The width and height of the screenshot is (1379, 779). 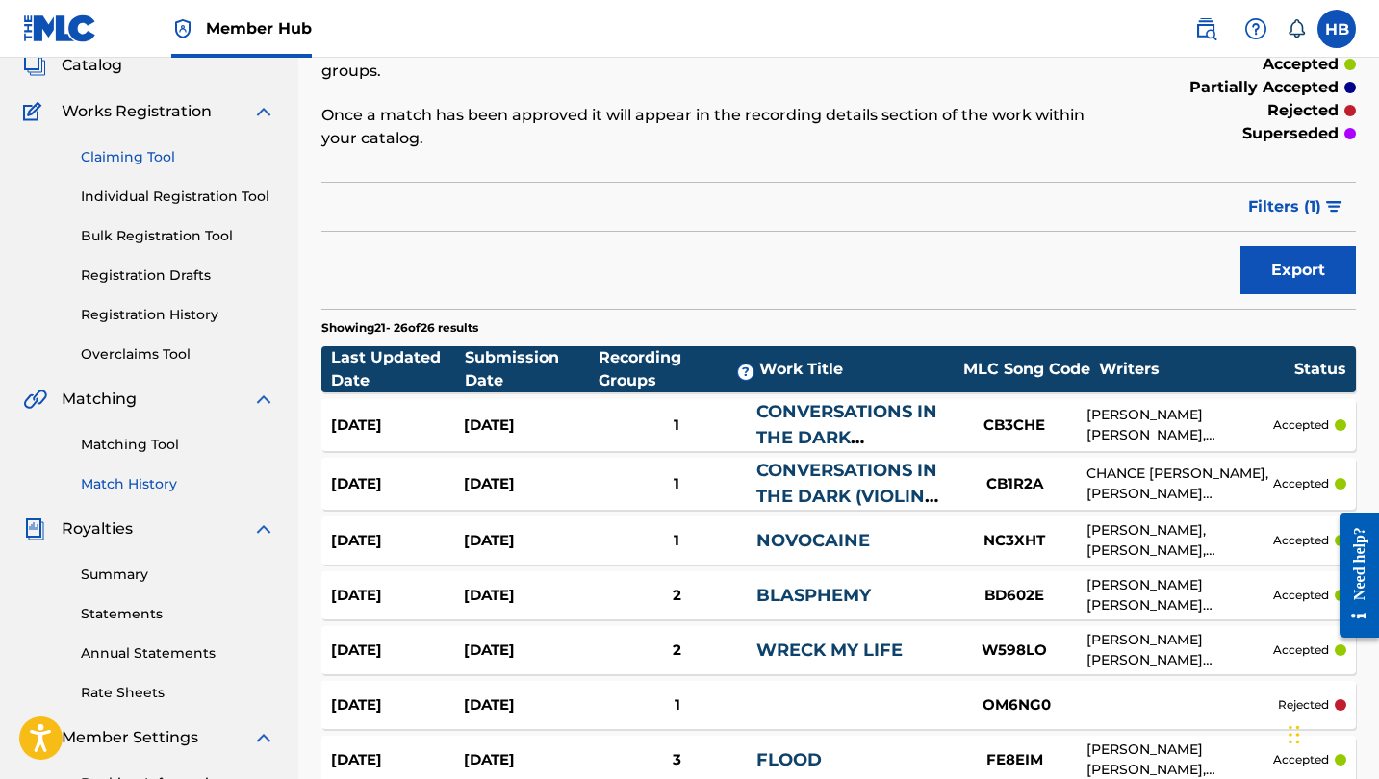 What do you see at coordinates (178, 445) in the screenshot?
I see `a: Matching Tool` at bounding box center [178, 445].